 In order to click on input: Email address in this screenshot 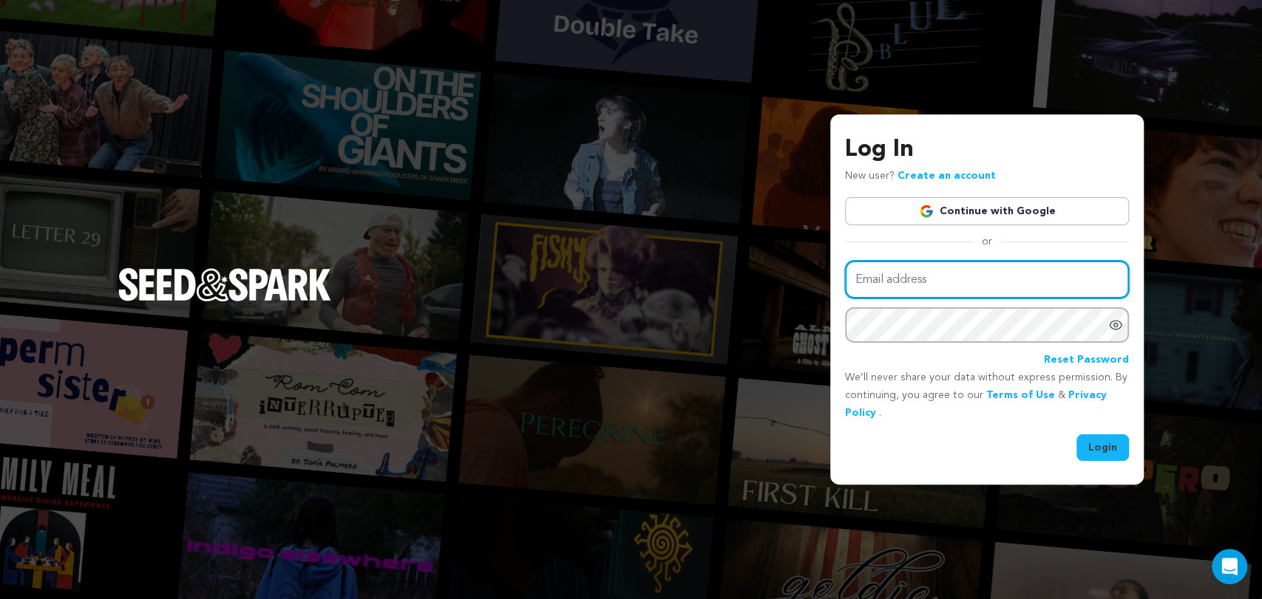, I will do `click(987, 279)`.